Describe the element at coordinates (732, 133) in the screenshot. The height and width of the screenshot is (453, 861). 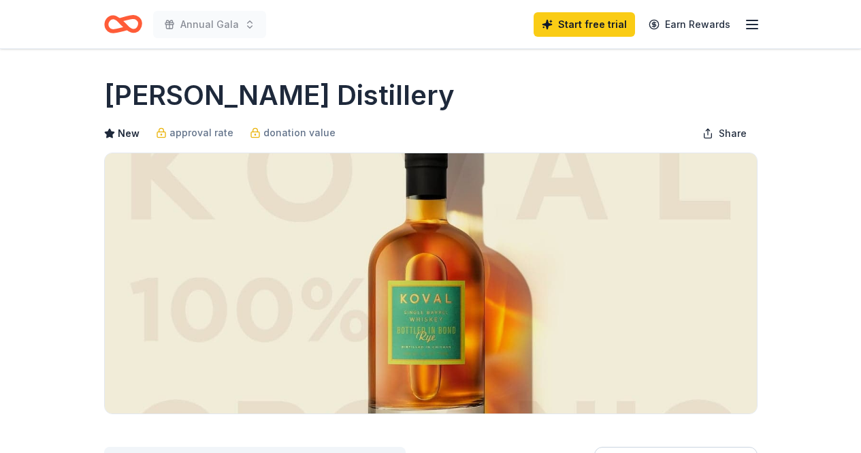
I see `span: Share` at that location.